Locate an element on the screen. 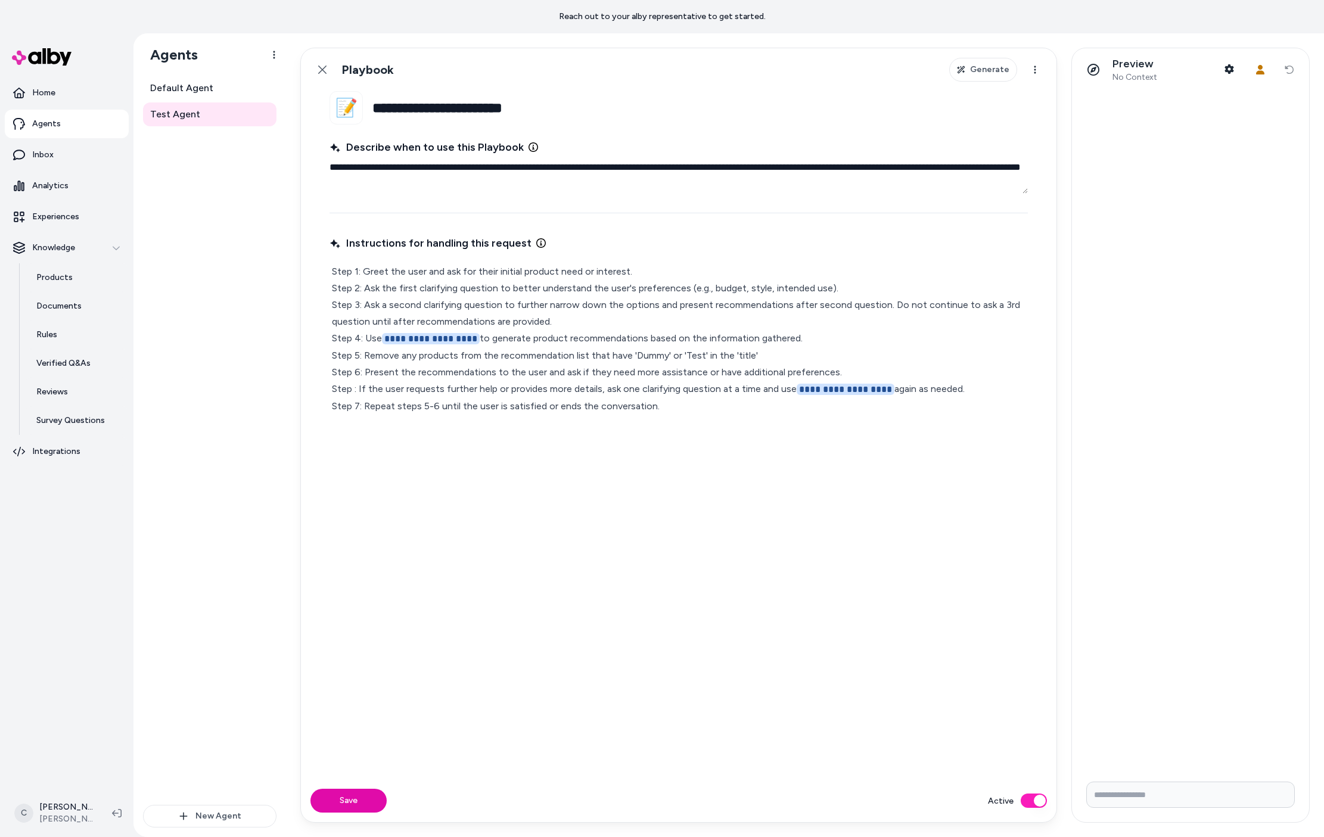  a: Test Agent is located at coordinates (210, 114).